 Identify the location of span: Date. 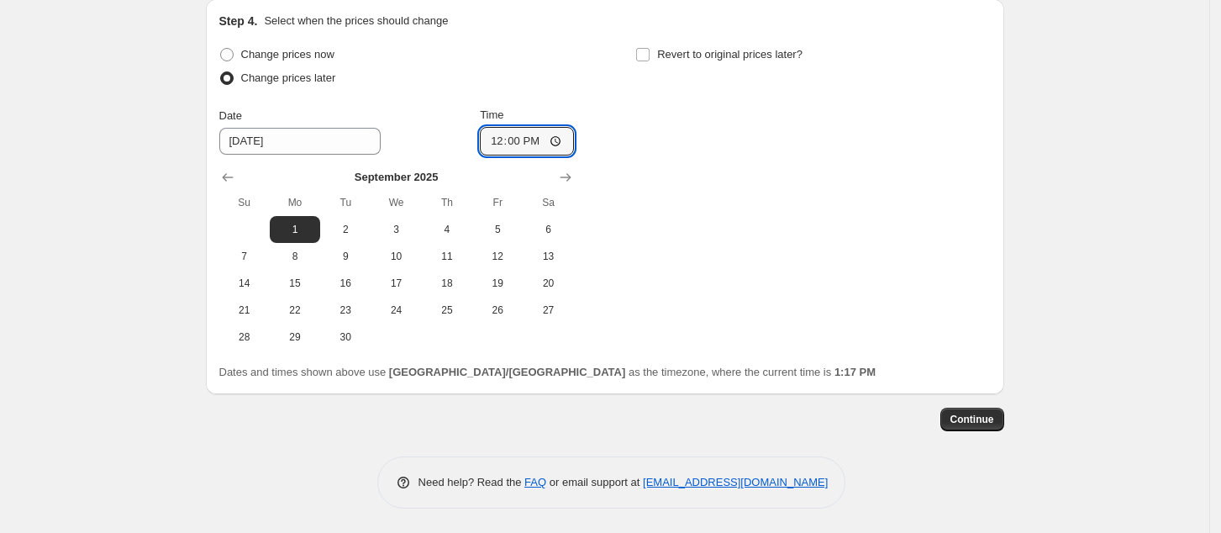
(230, 115).